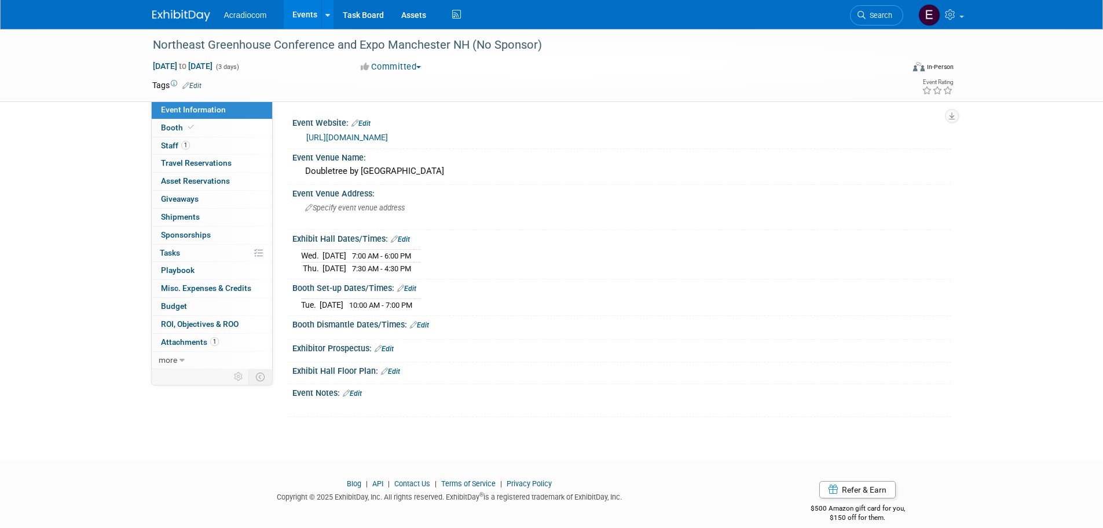 This screenshot has width=1103, height=528. I want to click on span: 7:30 AM - 4:30 PM, so click(382, 268).